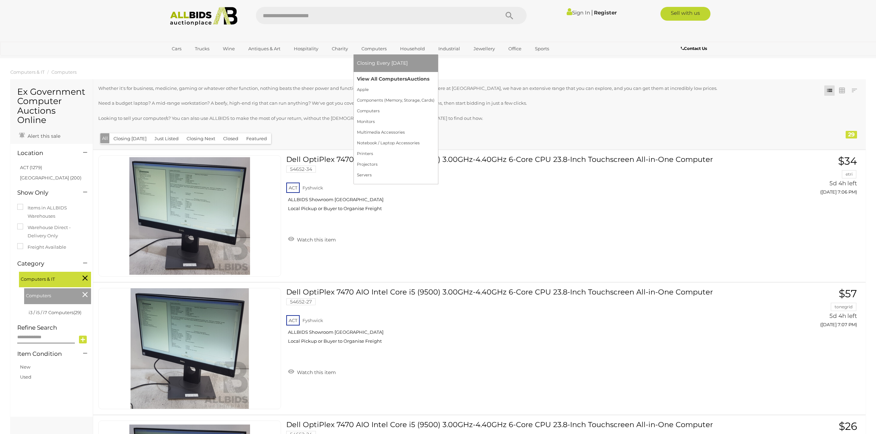 This screenshot has width=876, height=434. I want to click on button: Featured, so click(256, 139).